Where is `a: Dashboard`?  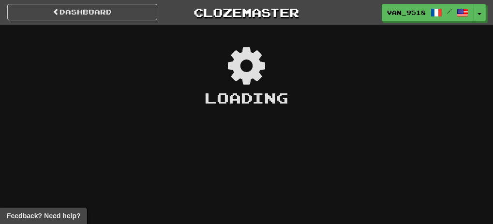 a: Dashboard is located at coordinates (82, 12).